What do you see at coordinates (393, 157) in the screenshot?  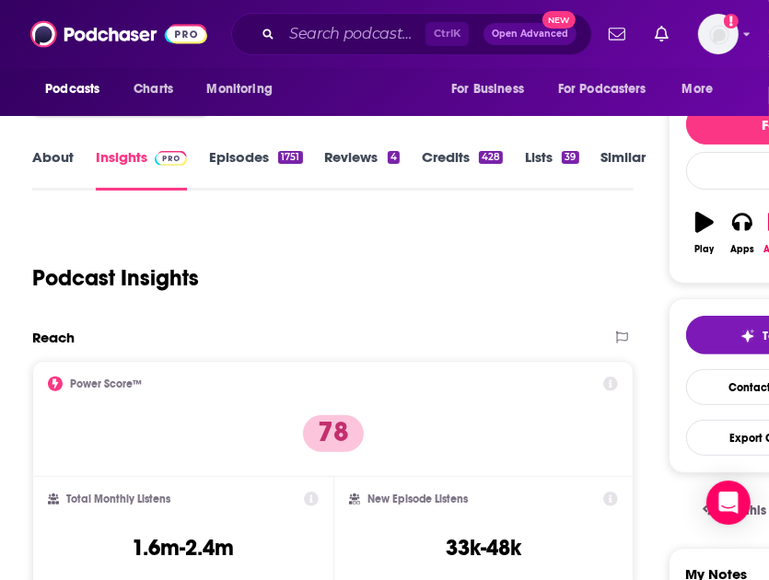 I see `div: 4` at bounding box center [393, 157].